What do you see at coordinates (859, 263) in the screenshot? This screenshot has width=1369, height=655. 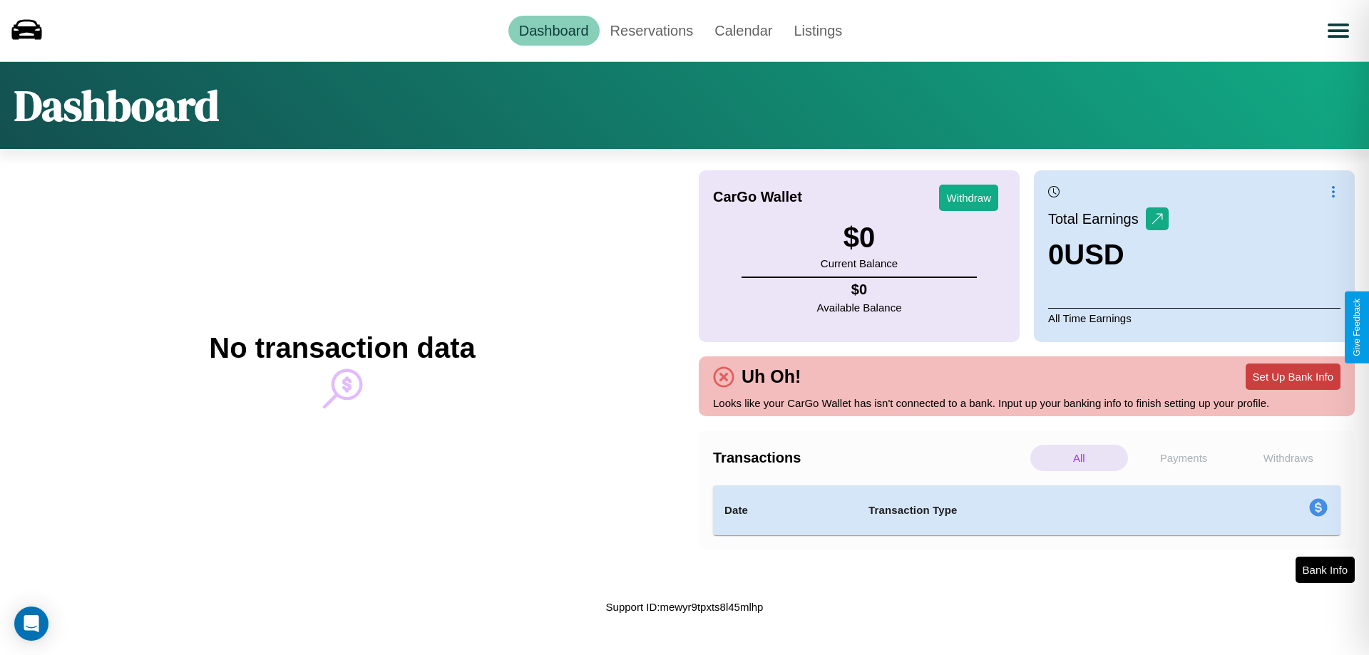 I see `p: Current Balance` at bounding box center [859, 263].